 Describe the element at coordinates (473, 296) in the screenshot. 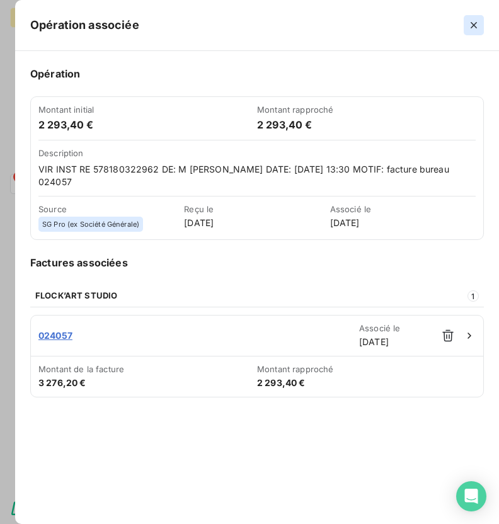

I see `span: 1` at that location.